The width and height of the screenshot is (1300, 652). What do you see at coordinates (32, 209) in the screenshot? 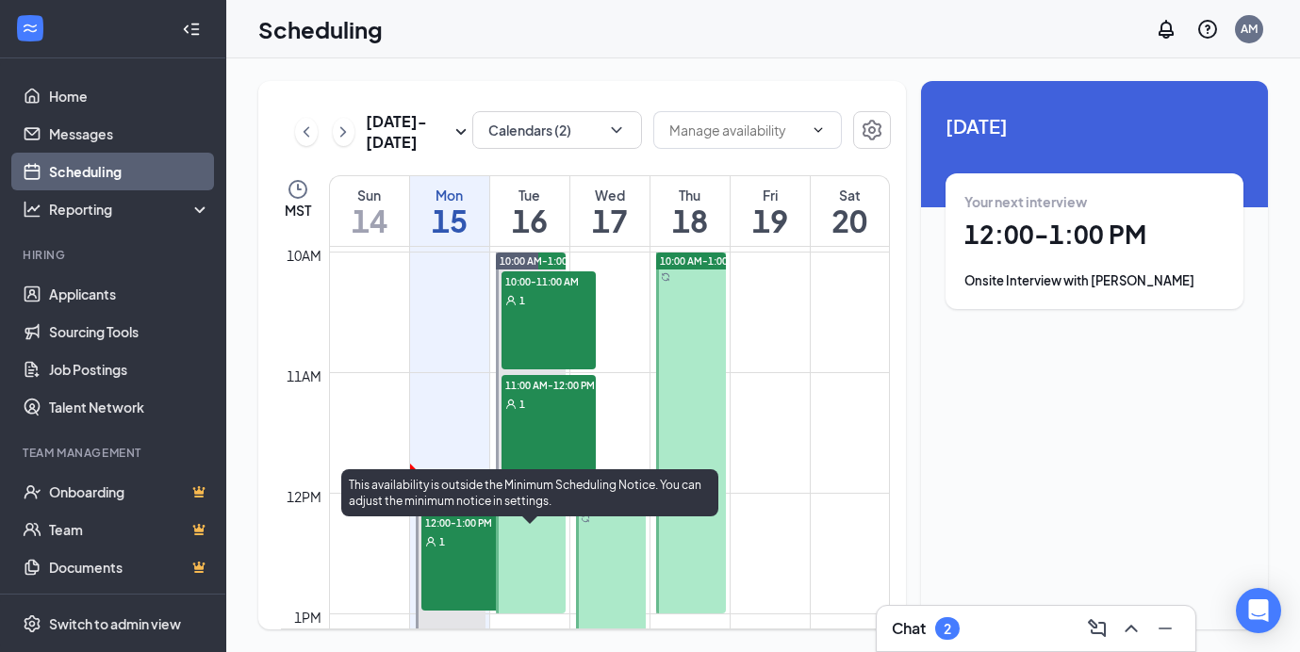
I see `svg: Analysis` at bounding box center [32, 209].